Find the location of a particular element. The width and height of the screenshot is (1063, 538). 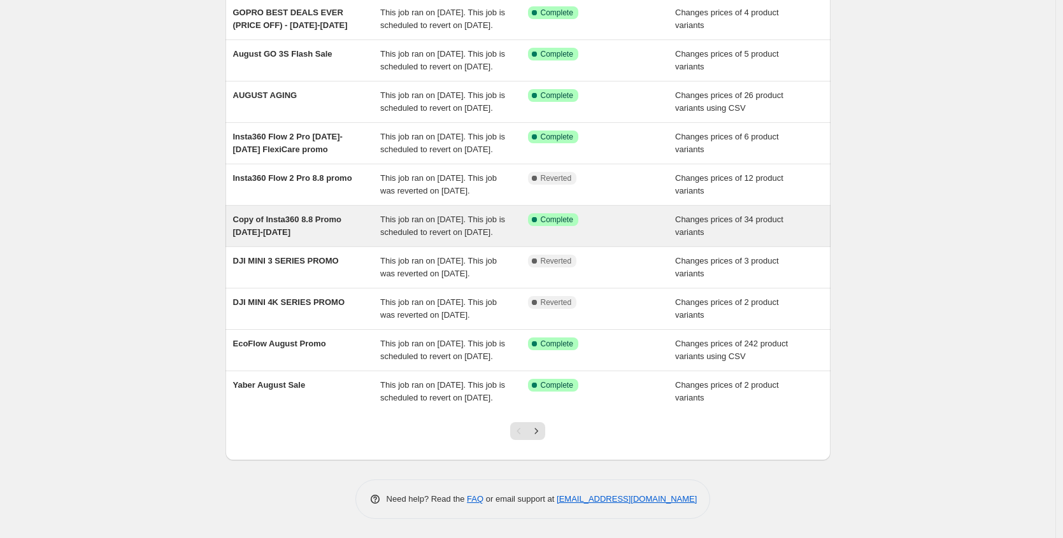

nav: Pagination is located at coordinates (527, 431).